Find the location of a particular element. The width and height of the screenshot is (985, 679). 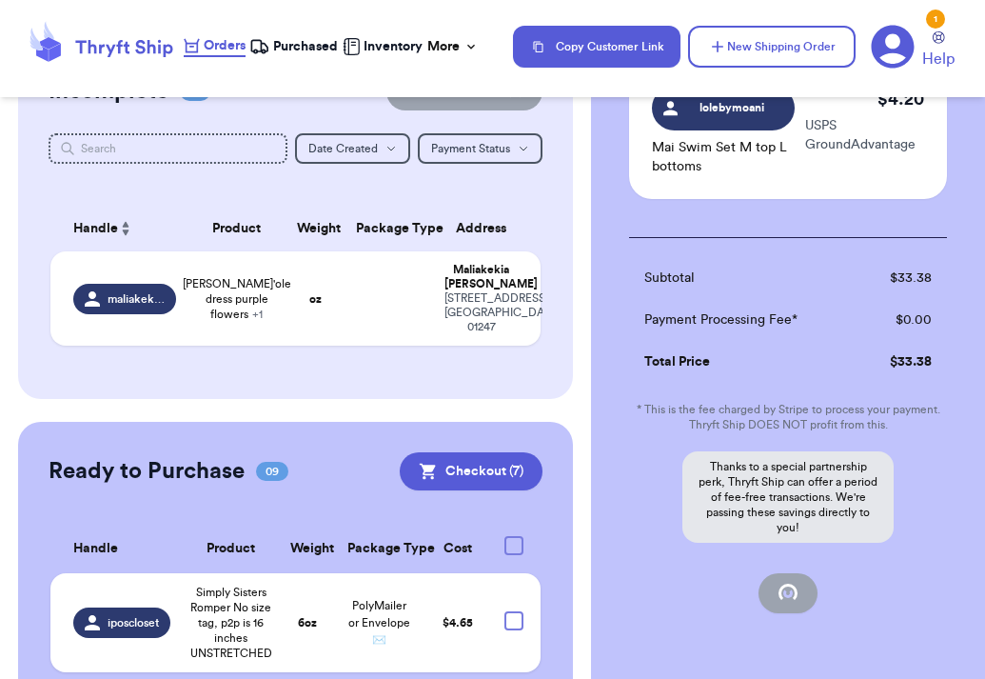

div: 1 is located at coordinates (936, 19).